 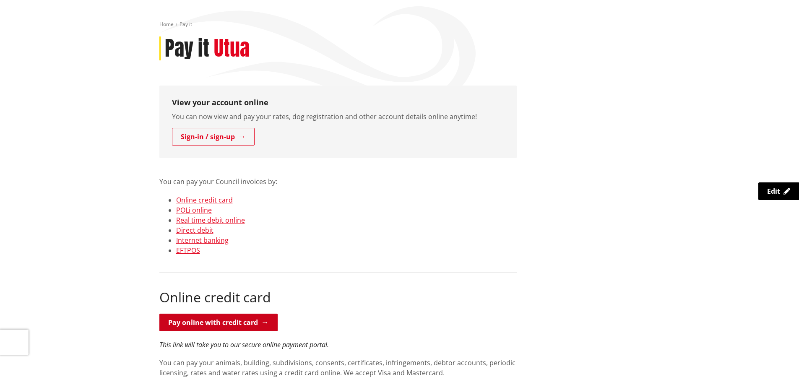 What do you see at coordinates (338, 297) in the screenshot?
I see `h2: Online credit card` at bounding box center [338, 297].